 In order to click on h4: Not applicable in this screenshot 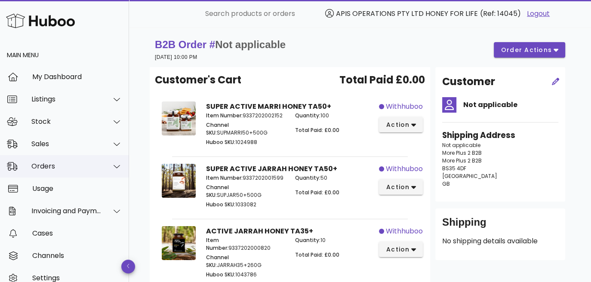, I will do `click(510, 105)`.